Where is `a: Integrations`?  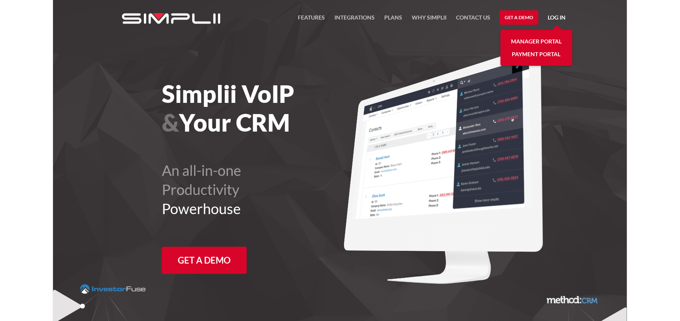
a: Integrations is located at coordinates (355, 20).